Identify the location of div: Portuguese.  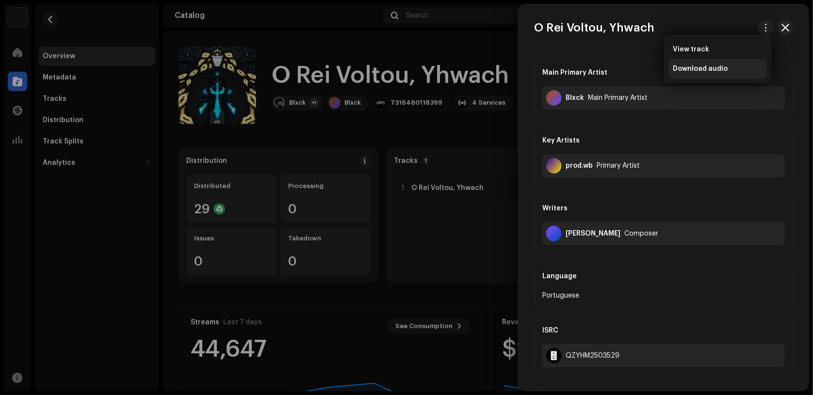
(663, 296).